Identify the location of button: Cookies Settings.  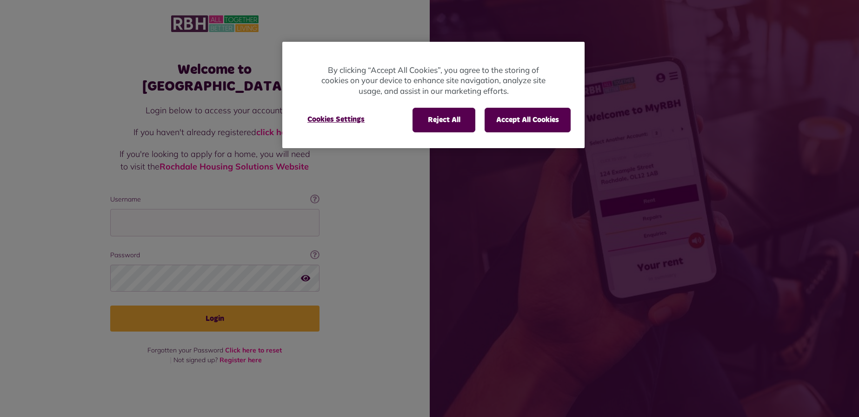
(336, 119).